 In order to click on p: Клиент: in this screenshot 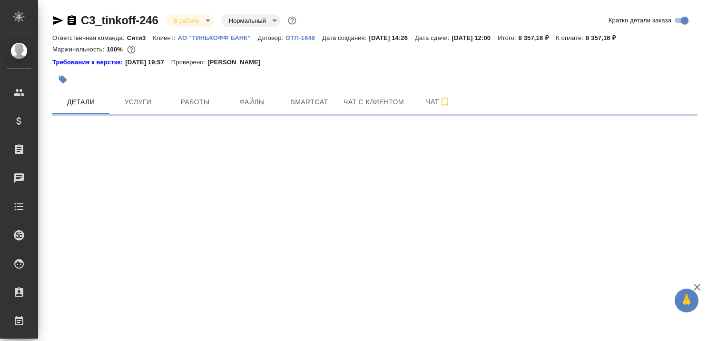, I will do `click(165, 38)`.